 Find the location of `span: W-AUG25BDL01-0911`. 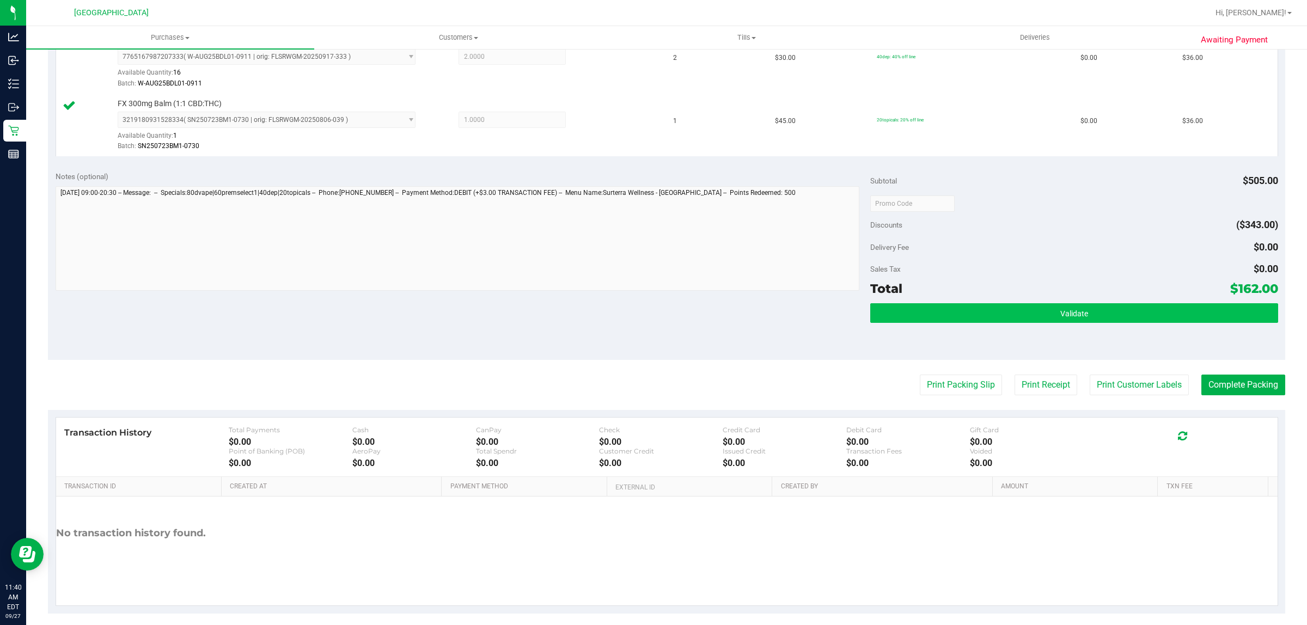

span: W-AUG25BDL01-0911 is located at coordinates (170, 83).